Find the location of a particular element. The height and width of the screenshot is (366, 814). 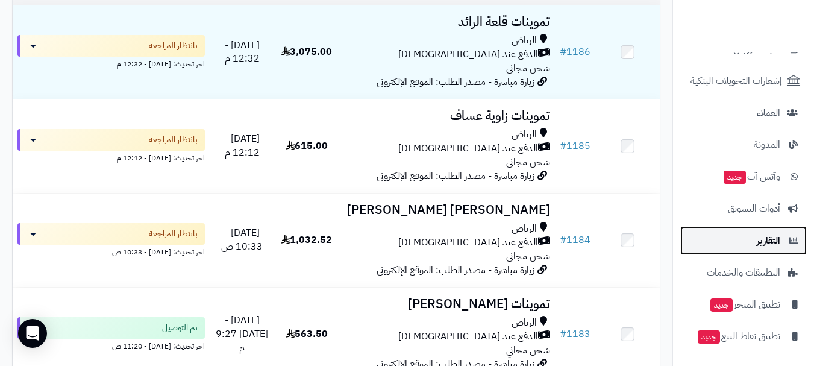

a: أدوات التسويق is located at coordinates (744, 209).